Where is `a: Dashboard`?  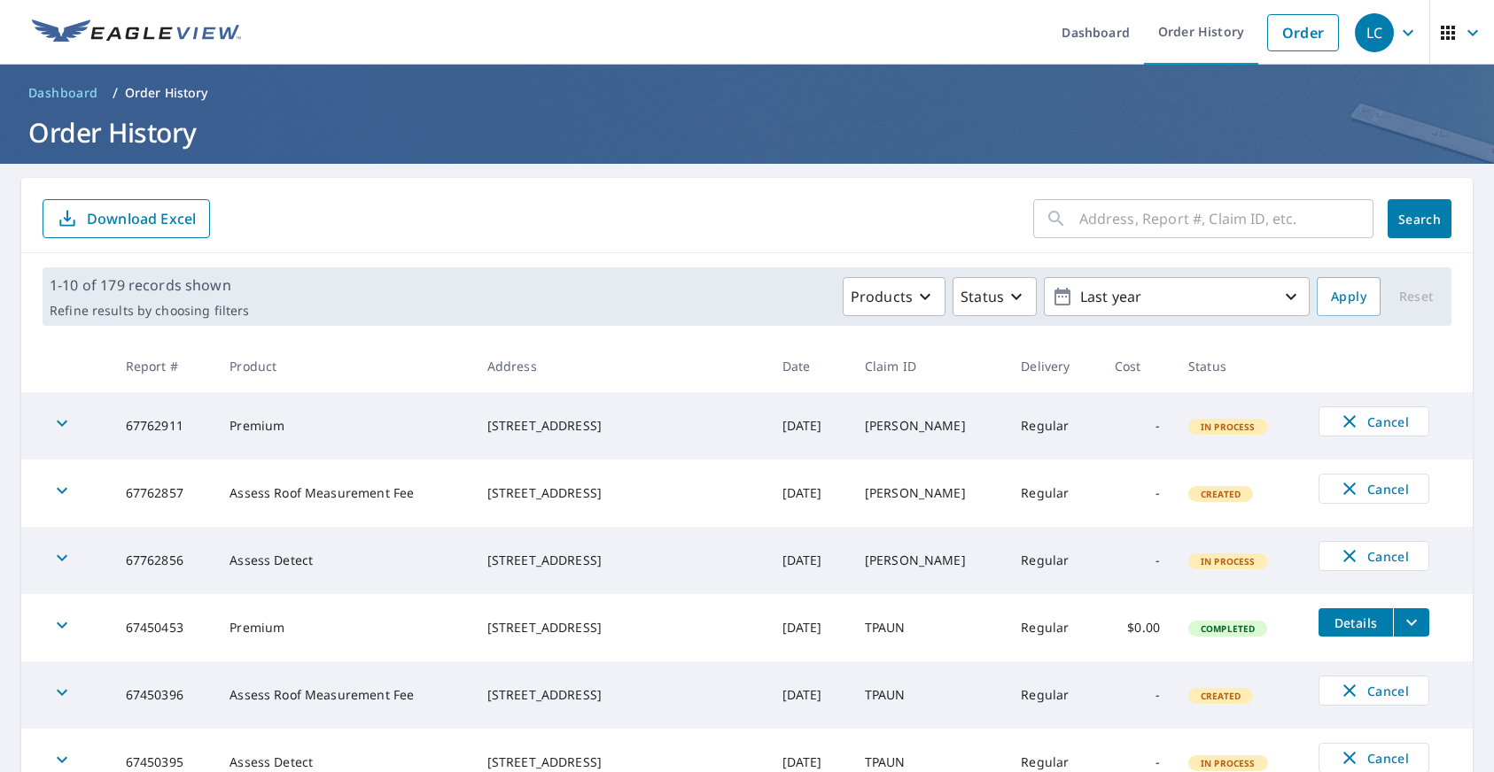 a: Dashboard is located at coordinates (63, 93).